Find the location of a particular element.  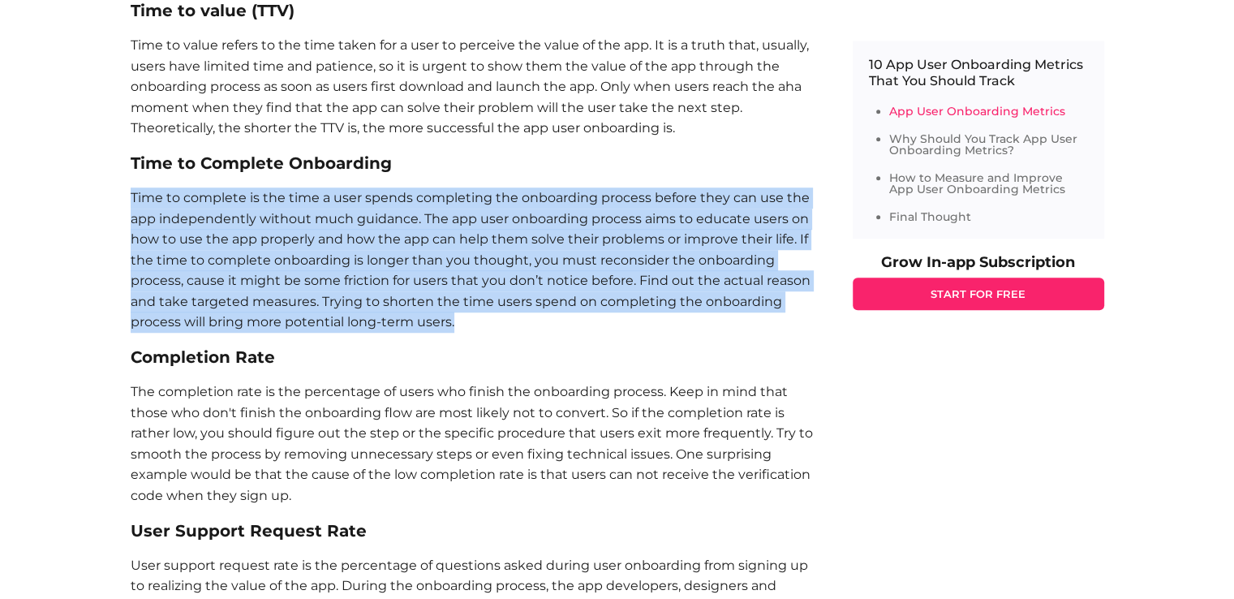

a: Final Thought is located at coordinates (930, 217).